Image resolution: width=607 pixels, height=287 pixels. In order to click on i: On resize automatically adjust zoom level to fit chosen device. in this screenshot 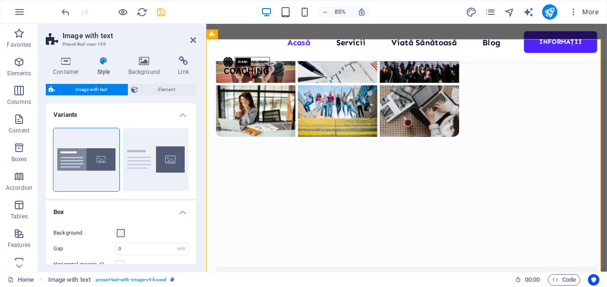, I will do `click(361, 12)`.